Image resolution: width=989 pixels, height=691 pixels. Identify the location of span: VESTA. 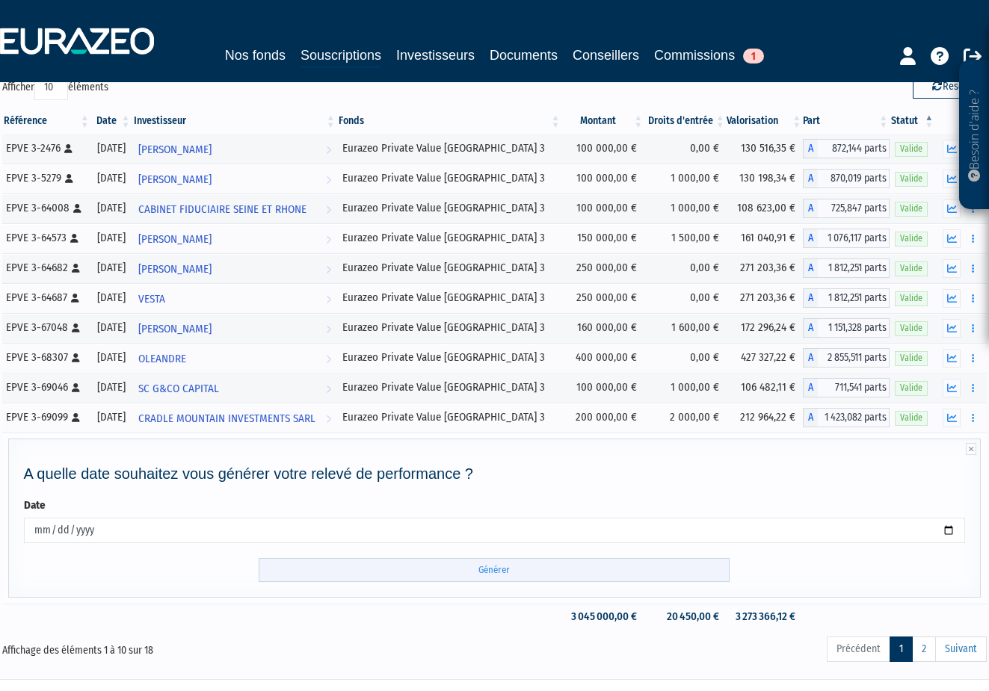
(152, 299).